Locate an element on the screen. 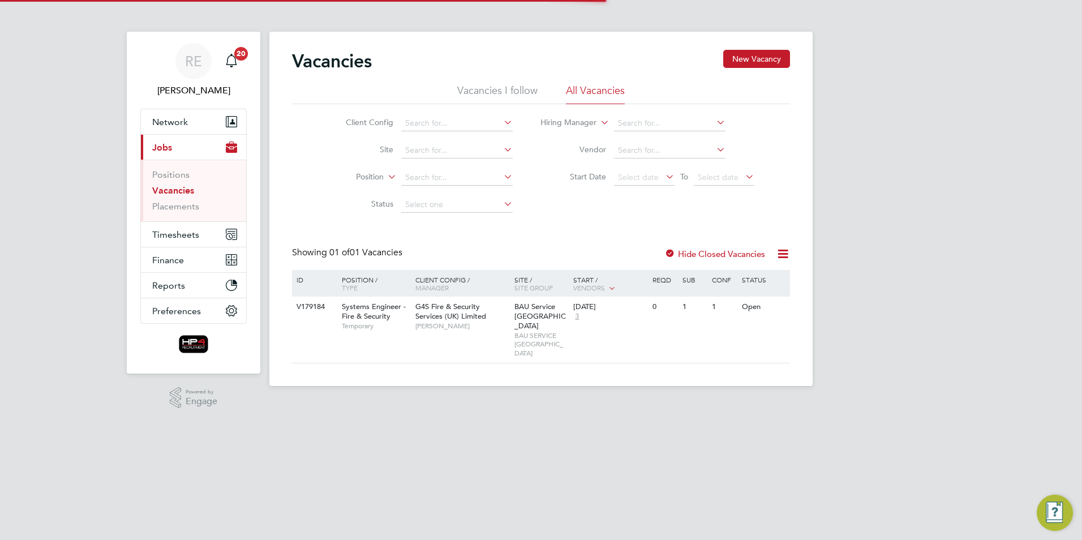 The image size is (1082, 540). span: To is located at coordinates (684, 177).